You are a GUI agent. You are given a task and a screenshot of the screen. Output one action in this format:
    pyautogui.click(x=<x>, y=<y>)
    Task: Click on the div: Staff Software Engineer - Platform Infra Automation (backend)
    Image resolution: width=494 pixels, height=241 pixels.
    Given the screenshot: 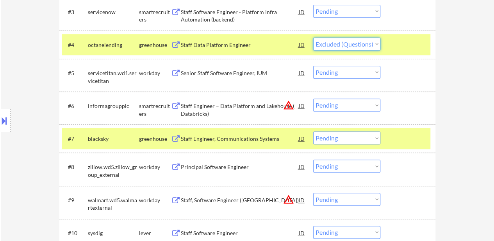 What is the action you would take?
    pyautogui.click(x=240, y=16)
    